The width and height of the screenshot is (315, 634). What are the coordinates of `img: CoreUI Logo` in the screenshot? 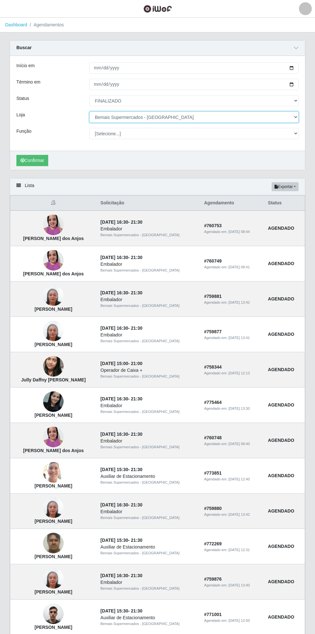 It's located at (157, 9).